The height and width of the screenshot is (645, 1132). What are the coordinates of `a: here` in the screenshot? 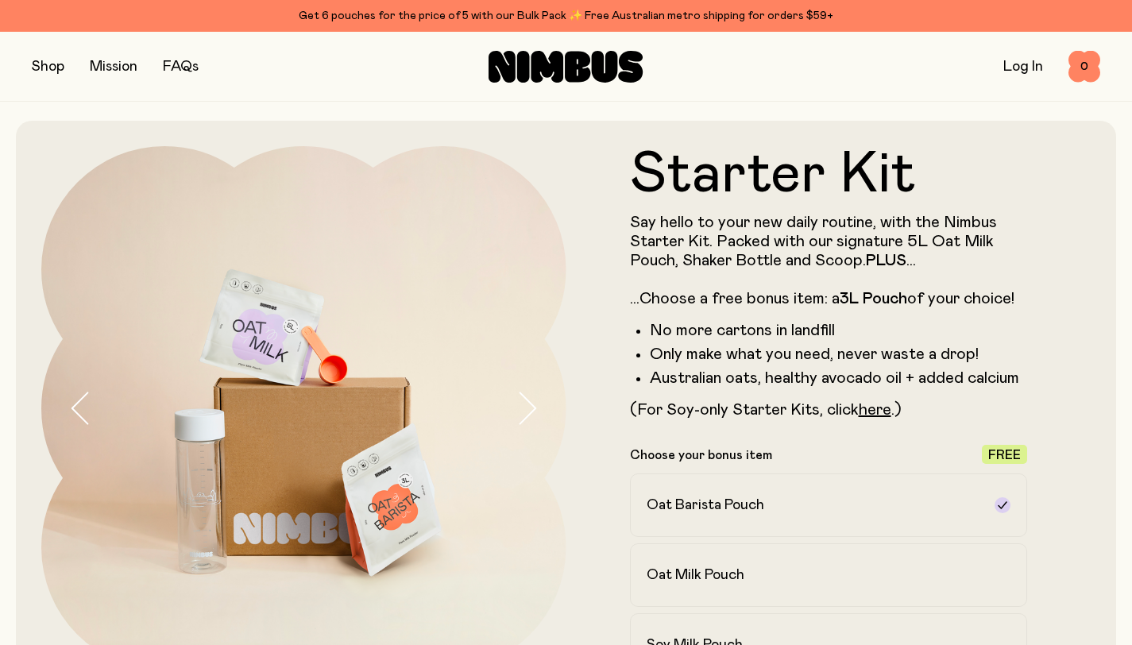 It's located at (874, 410).